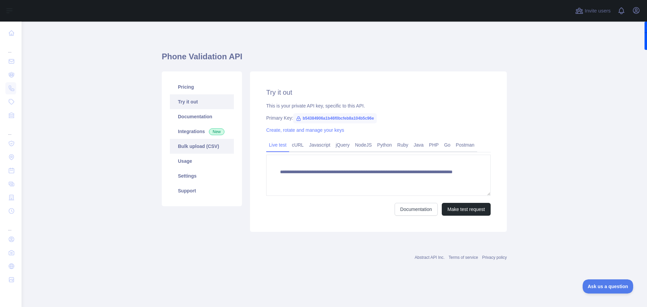 The height and width of the screenshot is (307, 647). What do you see at coordinates (202, 102) in the screenshot?
I see `a: Try it out` at bounding box center [202, 102].